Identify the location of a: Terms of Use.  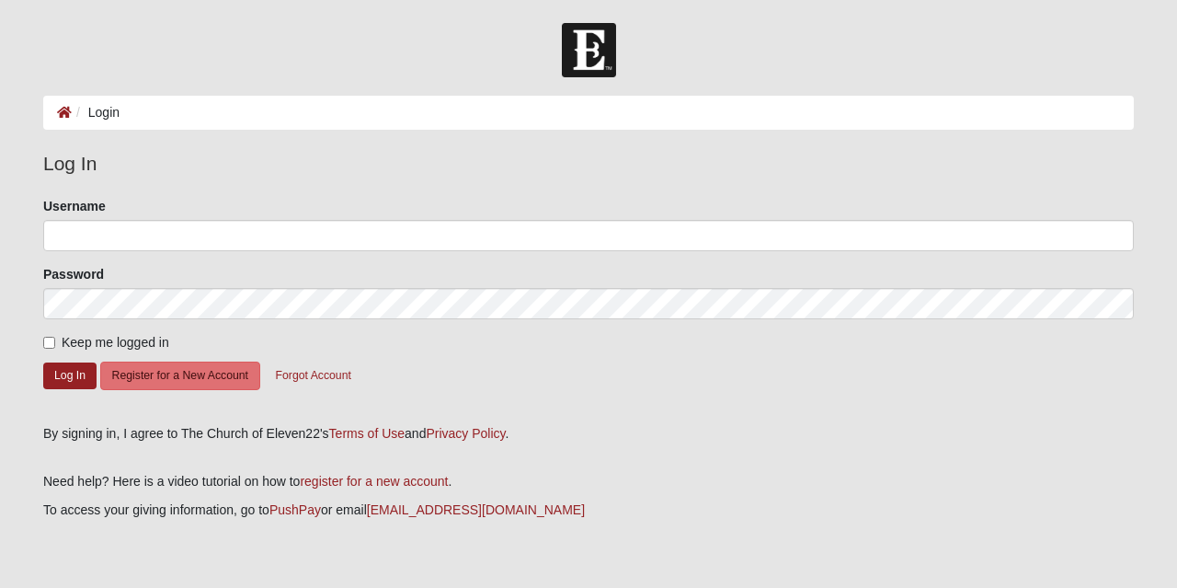
(367, 433).